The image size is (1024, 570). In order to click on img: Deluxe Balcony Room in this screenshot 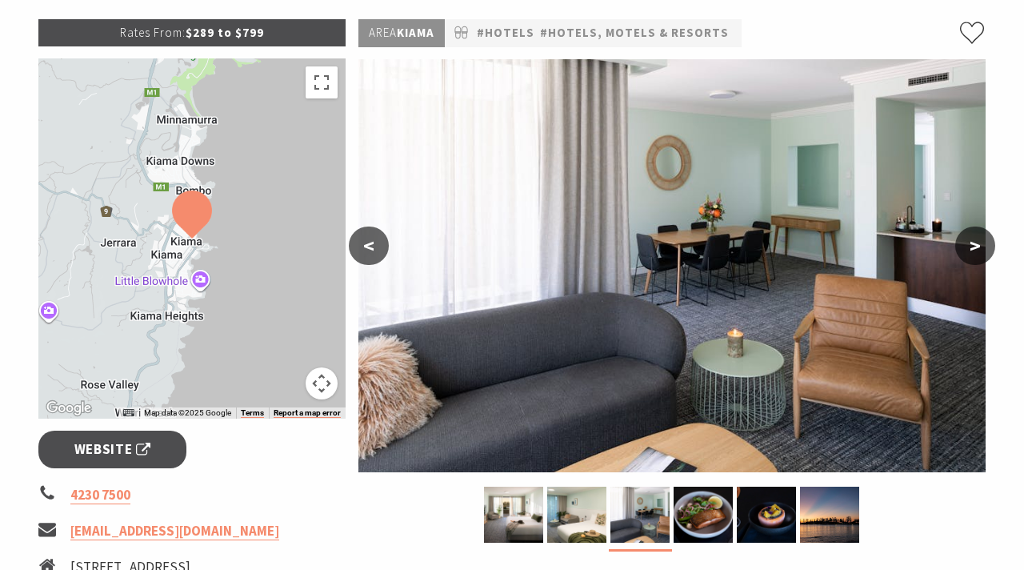, I will do `click(514, 514)`.